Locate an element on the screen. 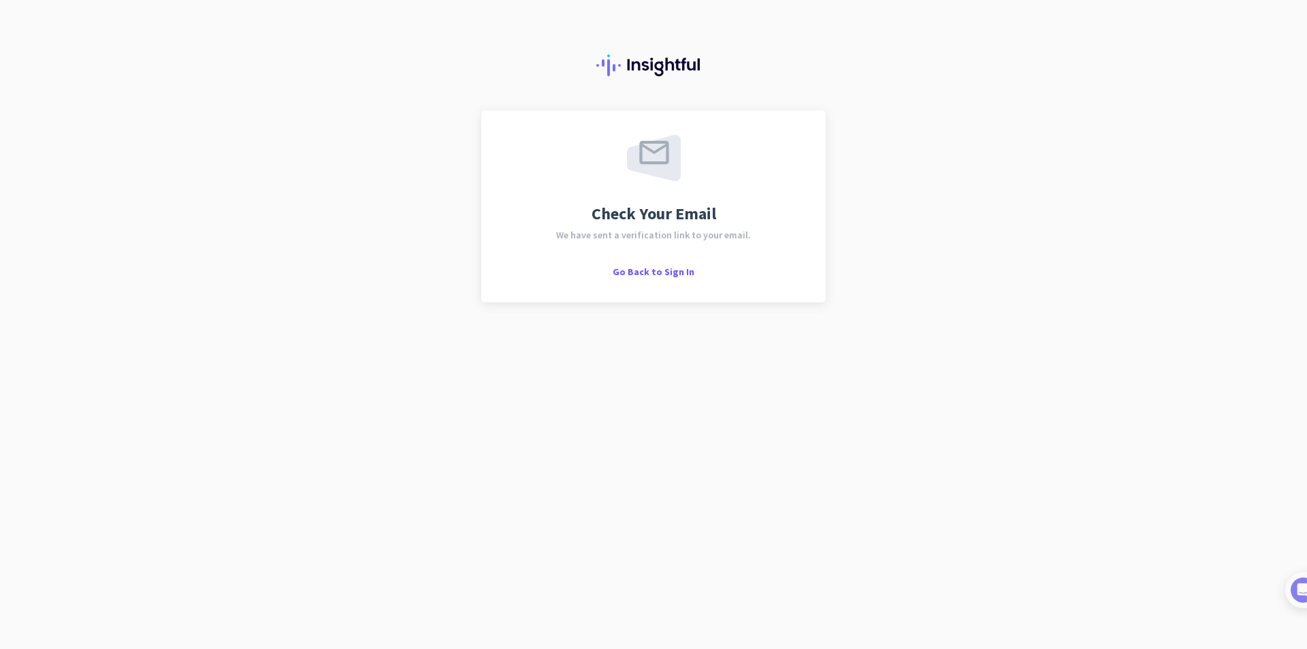  span: Go Back to Sign In is located at coordinates (653, 272).